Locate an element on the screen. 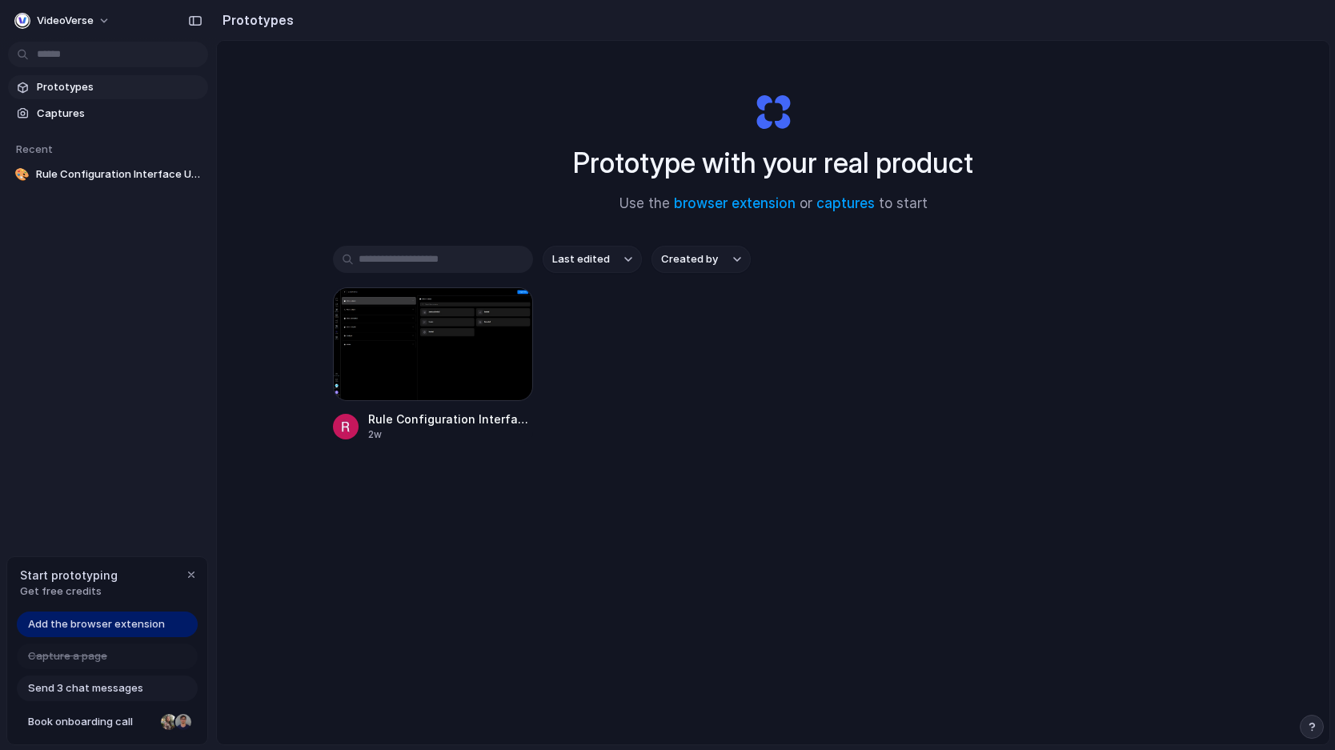 The image size is (1335, 750). span: Captures is located at coordinates (119, 114).